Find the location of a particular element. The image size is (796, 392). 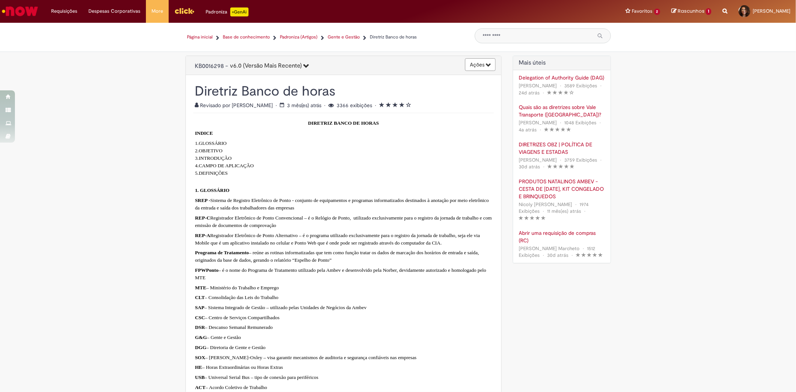

strong: DIRETRIZ BANCO DE HORAS is located at coordinates (343, 123).